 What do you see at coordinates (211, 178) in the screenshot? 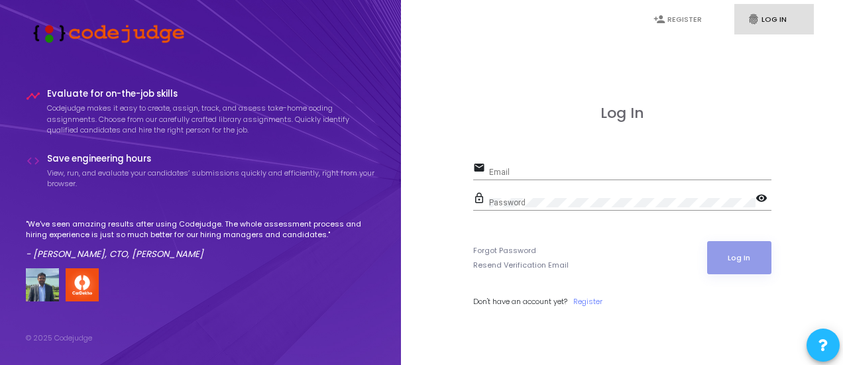
I see `p: View, run, and evaluate your candidates’ submissions quickly and efficiently, right from your bro...` at bounding box center [211, 178].